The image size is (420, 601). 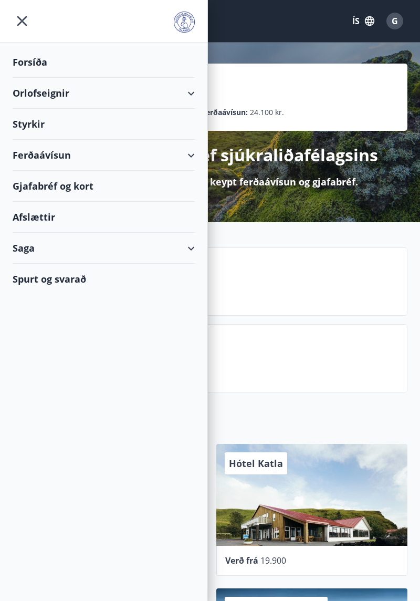 What do you see at coordinates (273, 560) in the screenshot?
I see `span: 19.900` at bounding box center [273, 560].